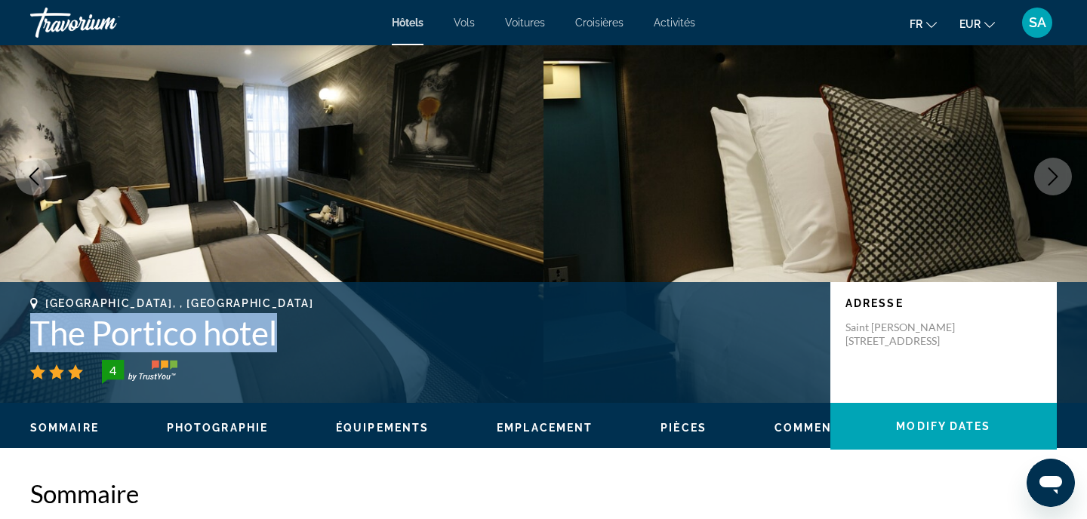 The height and width of the screenshot is (519, 1087). I want to click on span: Vols, so click(464, 23).